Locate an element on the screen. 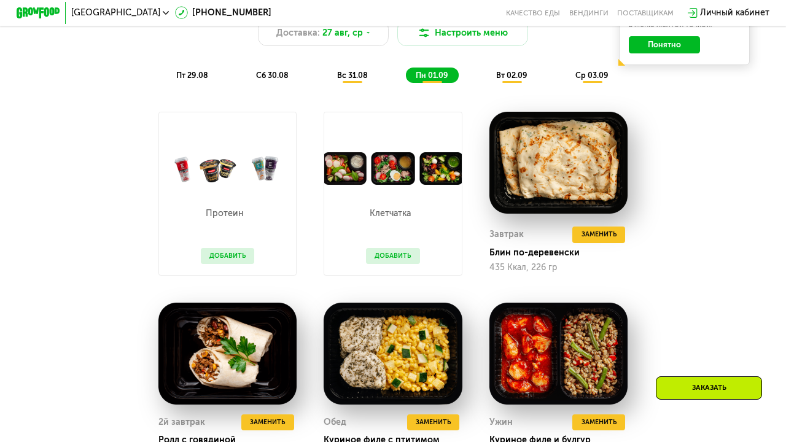 This screenshot has width=786, height=442. span: вс 31.08 is located at coordinates (352, 75).